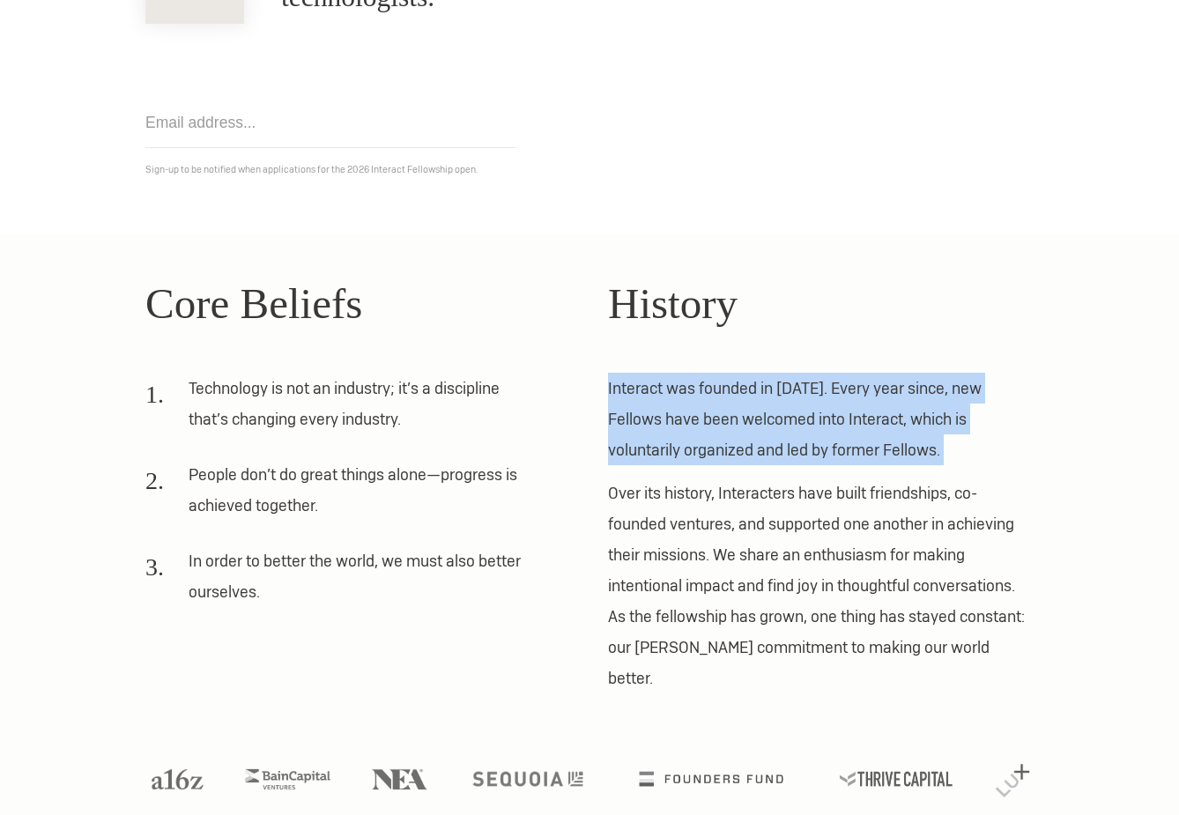 This screenshot has width=1179, height=815. I want to click on img: NEA logo, so click(399, 779).